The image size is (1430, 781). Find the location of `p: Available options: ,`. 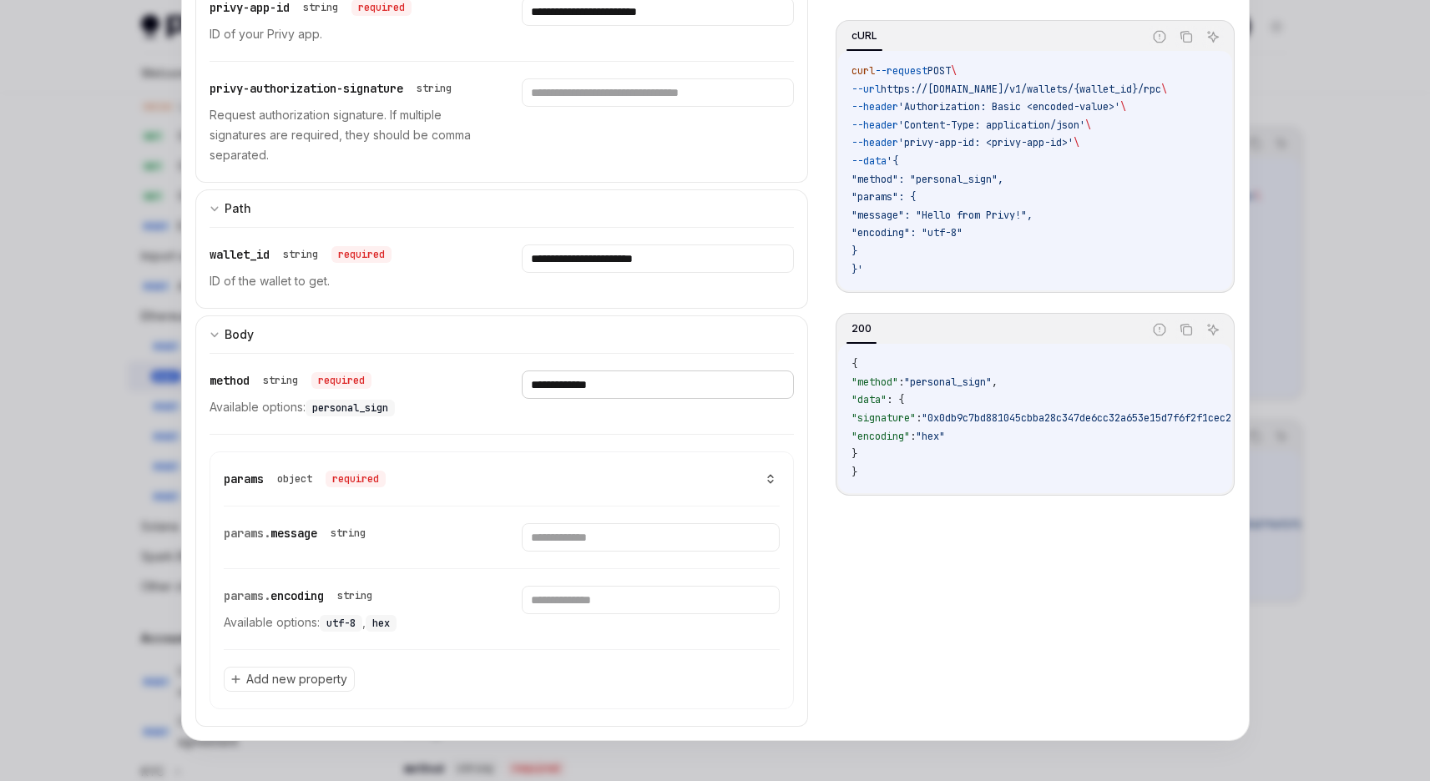

p: Available options: , is located at coordinates (352, 623).